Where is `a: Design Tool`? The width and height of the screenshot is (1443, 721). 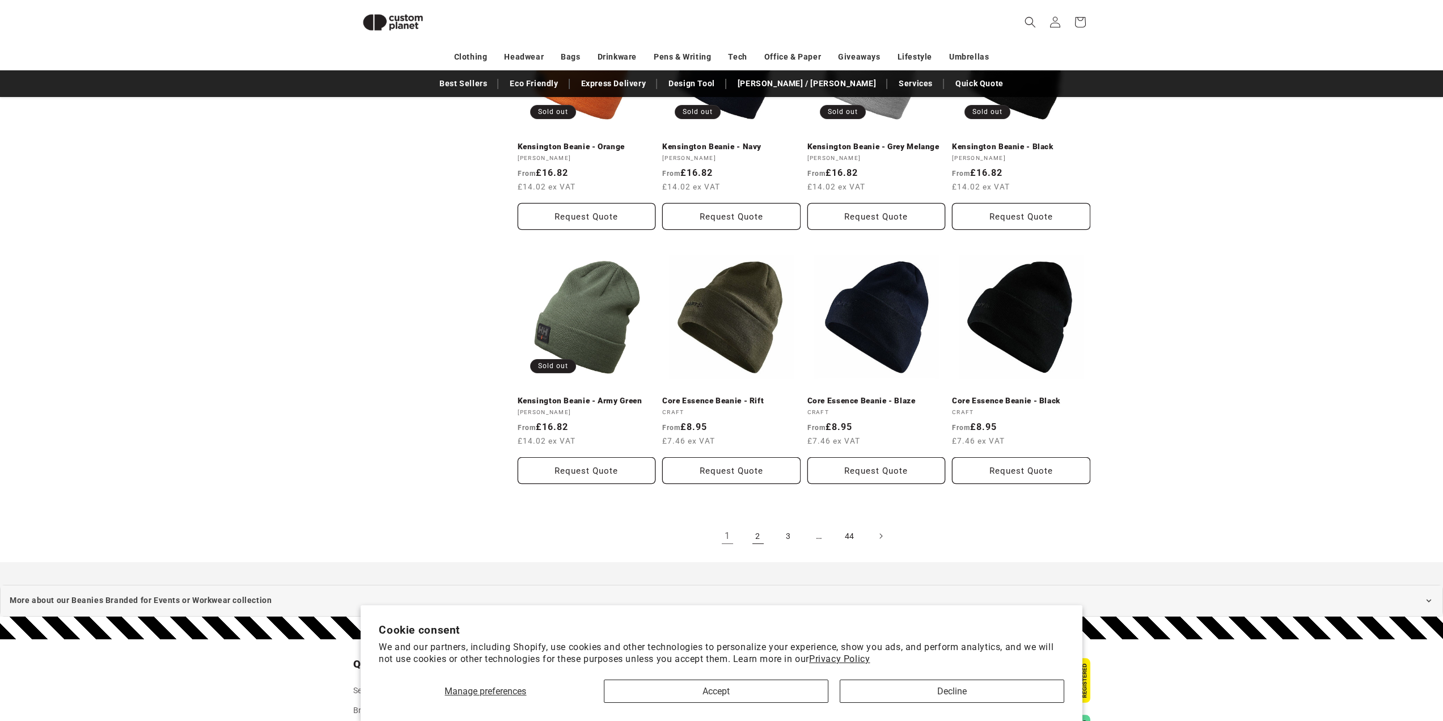
a: Design Tool is located at coordinates (692, 83).